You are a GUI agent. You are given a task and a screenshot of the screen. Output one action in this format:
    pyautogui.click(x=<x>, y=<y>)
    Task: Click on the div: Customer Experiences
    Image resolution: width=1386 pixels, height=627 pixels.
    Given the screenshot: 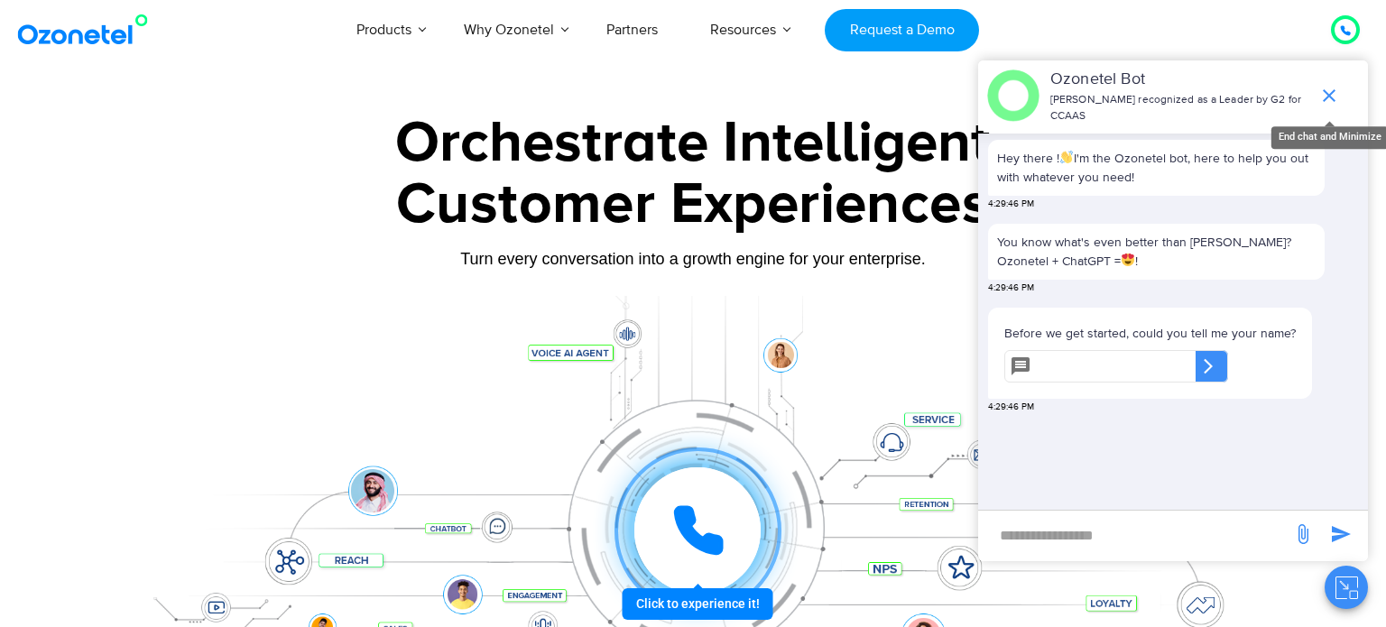 What is the action you would take?
    pyautogui.click(x=693, y=205)
    